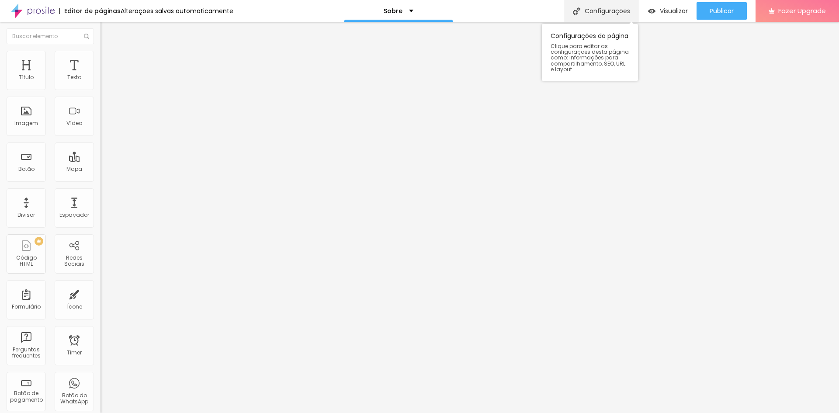 This screenshot has width=839, height=413. Describe the element at coordinates (802, 10) in the screenshot. I see `span: Fazer Upgrade` at that location.